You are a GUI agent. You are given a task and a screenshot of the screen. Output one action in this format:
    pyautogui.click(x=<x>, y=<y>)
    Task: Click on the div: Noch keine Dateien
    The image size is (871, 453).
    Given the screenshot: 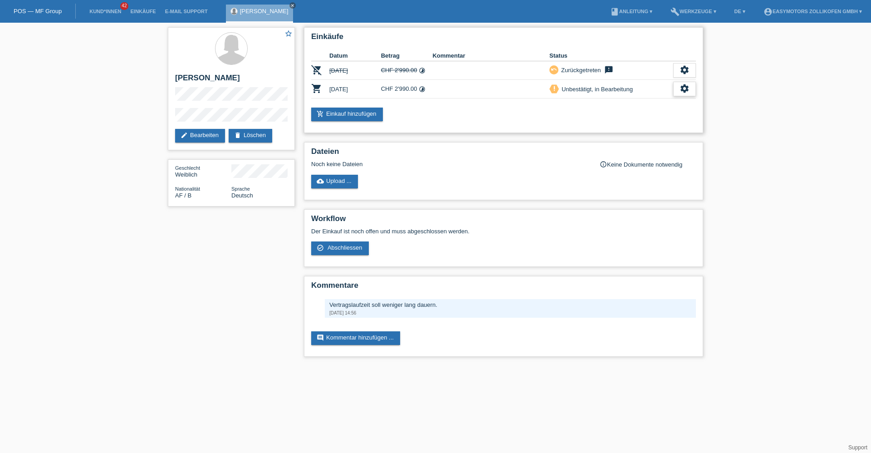 What is the action you would take?
    pyautogui.click(x=450, y=164)
    